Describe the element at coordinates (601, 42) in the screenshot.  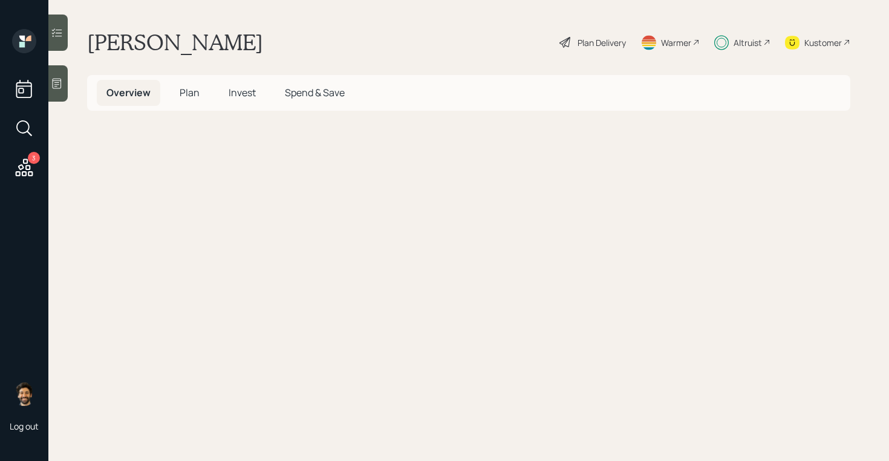
I see `div: Plan Delivery` at that location.